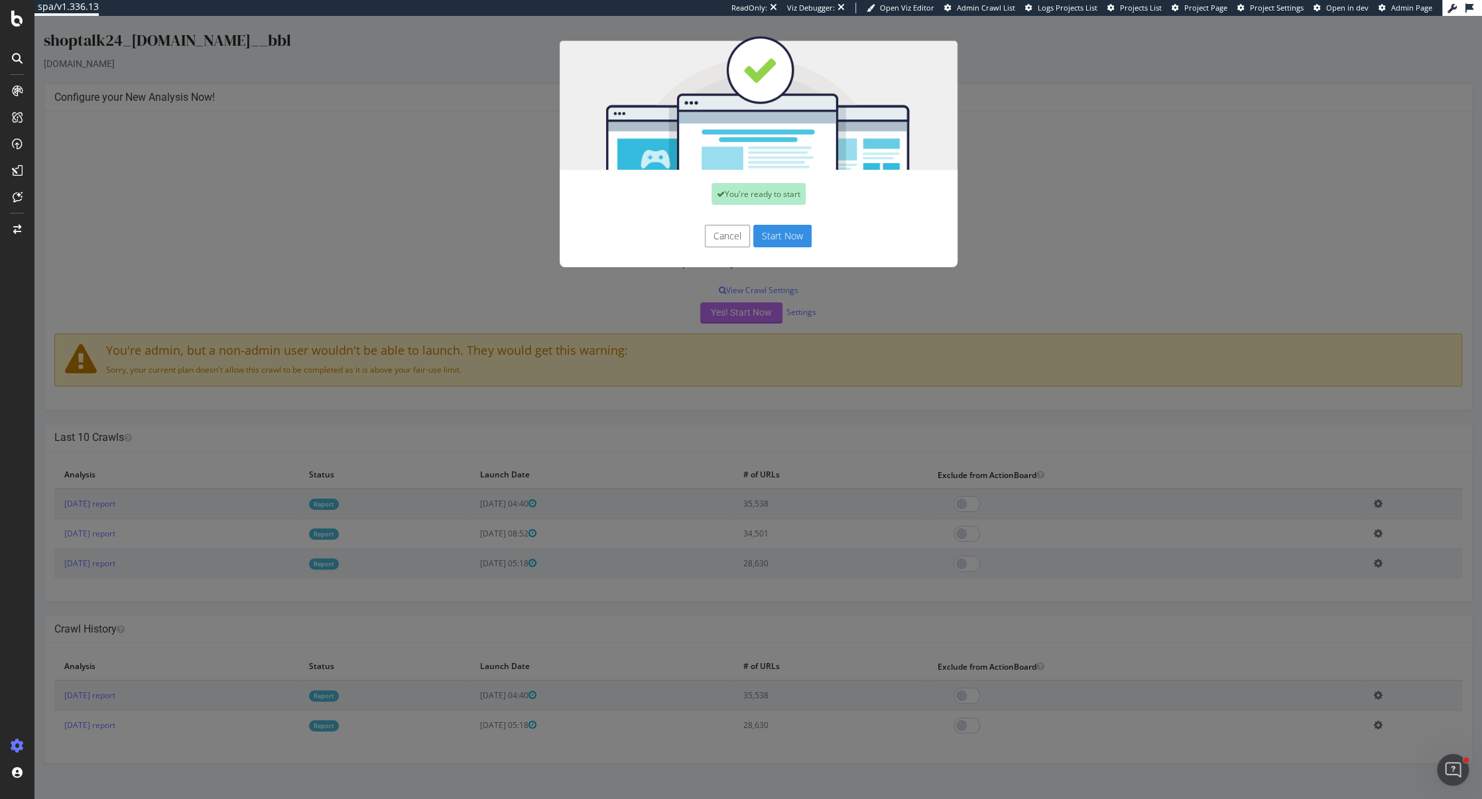 This screenshot has height=799, width=1482. Describe the element at coordinates (1061, 8) in the screenshot. I see `a: Logs Projects List` at that location.